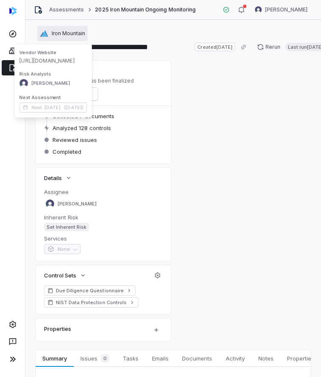 The width and height of the screenshot is (321, 377). What do you see at coordinates (91, 302) in the screenshot?
I see `span: NIST Data Protection Controls` at bounding box center [91, 302].